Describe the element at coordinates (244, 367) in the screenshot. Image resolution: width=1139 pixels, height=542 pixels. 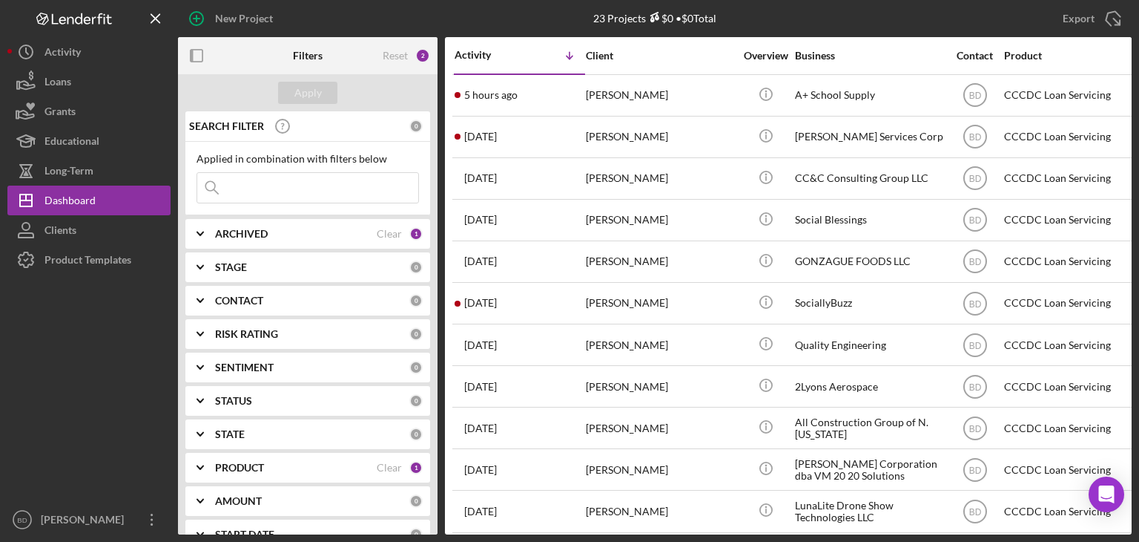
I see `b: SENTIMENT` at that location.